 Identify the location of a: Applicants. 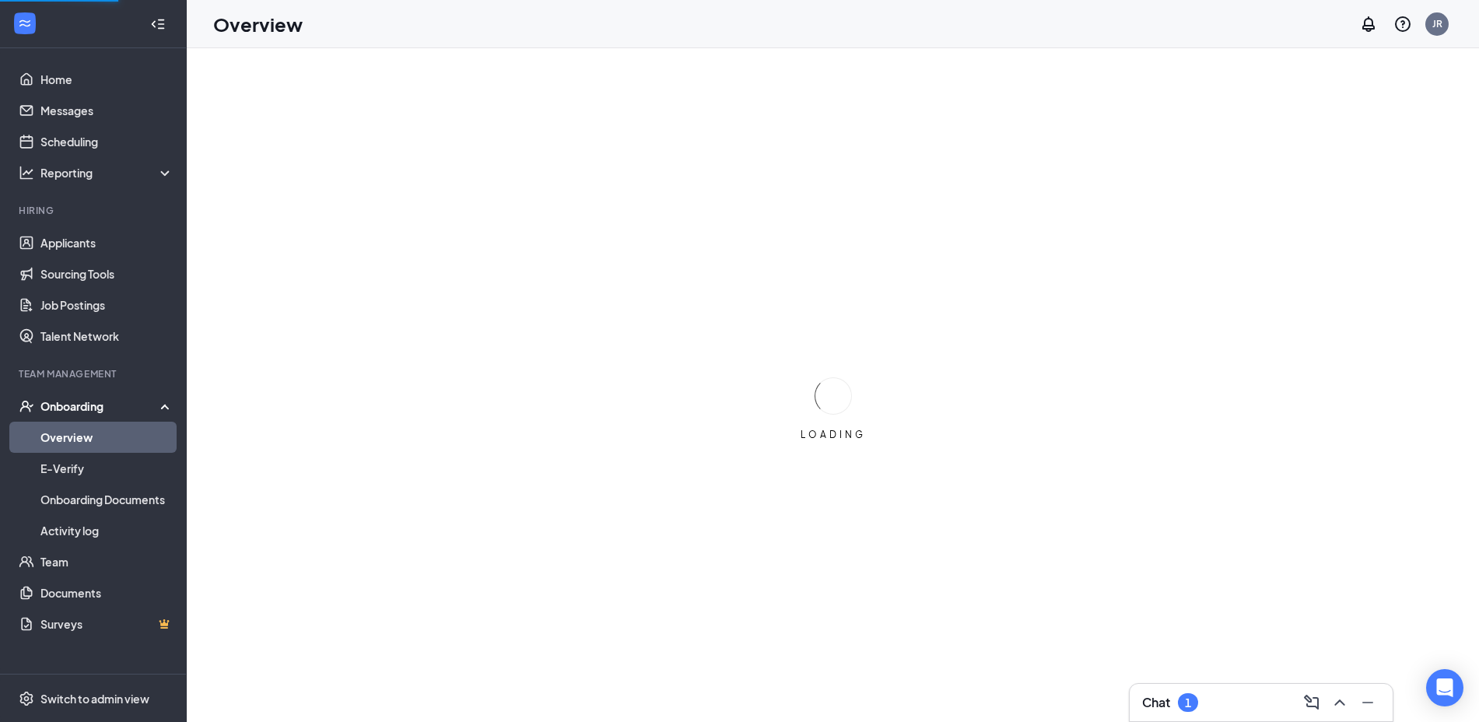
(107, 243).